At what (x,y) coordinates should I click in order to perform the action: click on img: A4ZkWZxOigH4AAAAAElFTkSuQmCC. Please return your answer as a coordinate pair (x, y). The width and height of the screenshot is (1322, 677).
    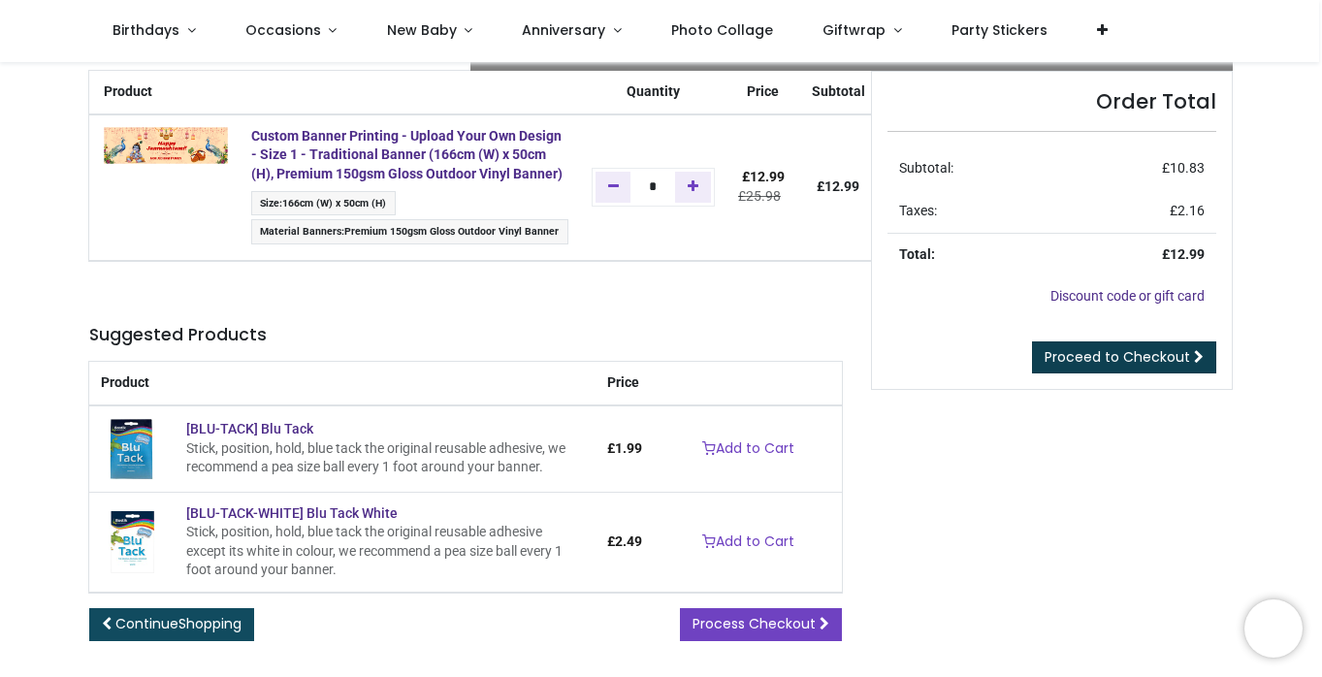
    Looking at the image, I should click on (166, 146).